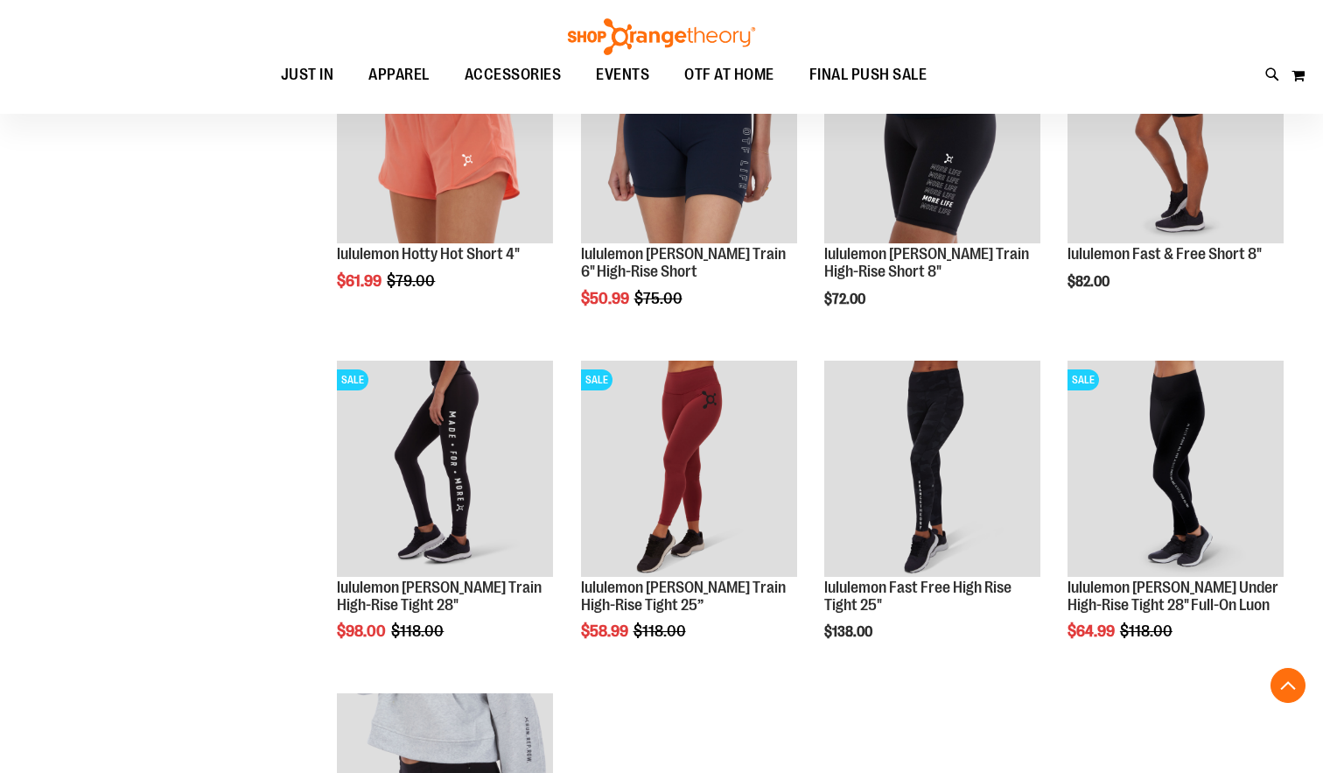  I want to click on a: lululemon Fast Free High Rise Tight 25", so click(918, 596).